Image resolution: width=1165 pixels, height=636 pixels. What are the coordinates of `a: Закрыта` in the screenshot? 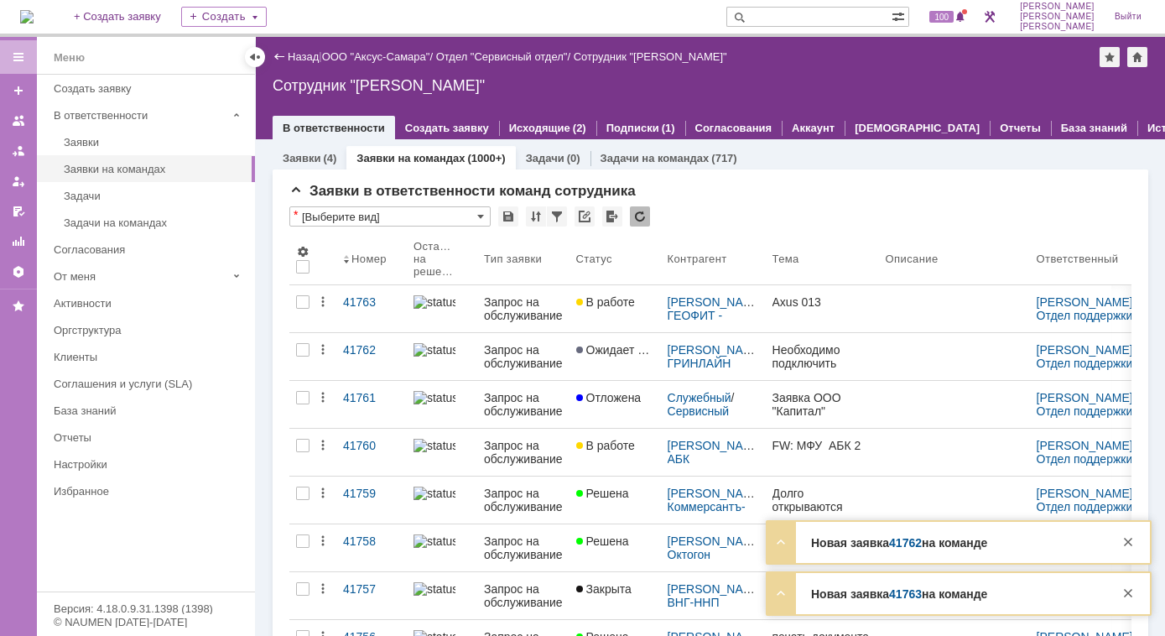 It's located at (615, 596).